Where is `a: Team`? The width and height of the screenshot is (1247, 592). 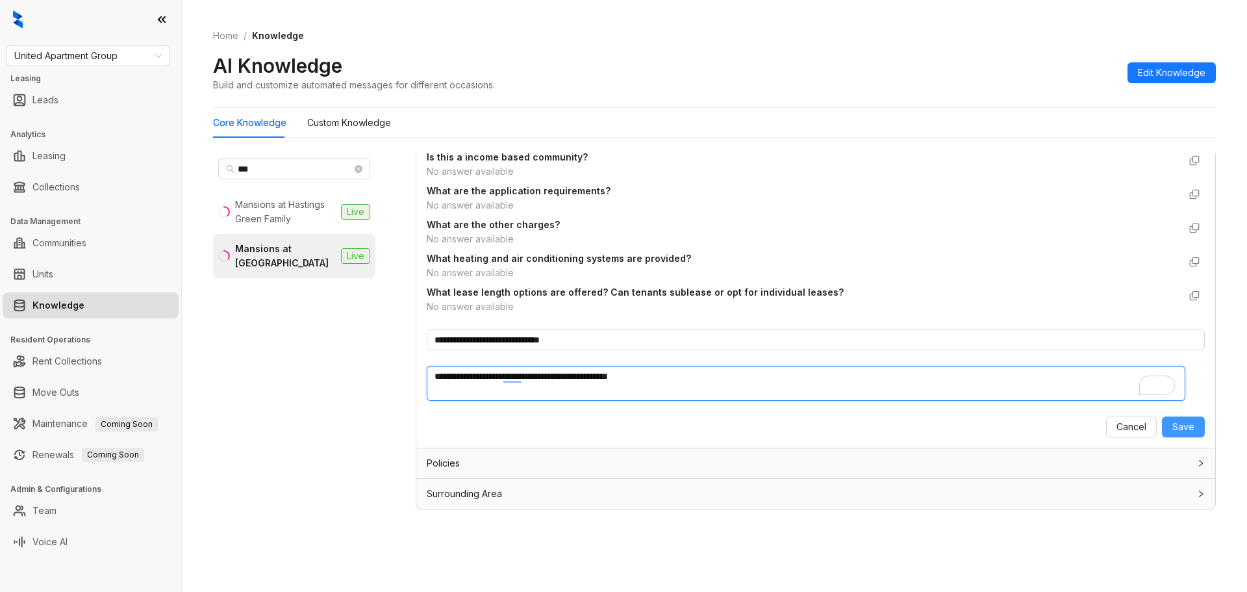 a: Team is located at coordinates (44, 510).